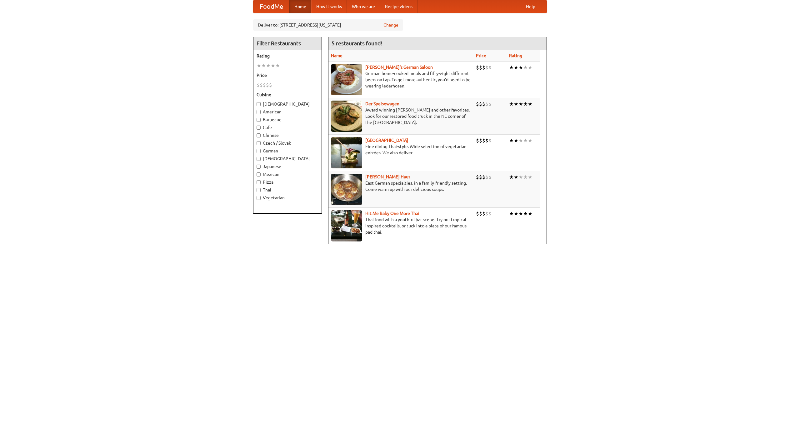 The image size is (800, 442). What do you see at coordinates (258, 143) in the screenshot?
I see `input: Czech / Slovak` at bounding box center [258, 143].